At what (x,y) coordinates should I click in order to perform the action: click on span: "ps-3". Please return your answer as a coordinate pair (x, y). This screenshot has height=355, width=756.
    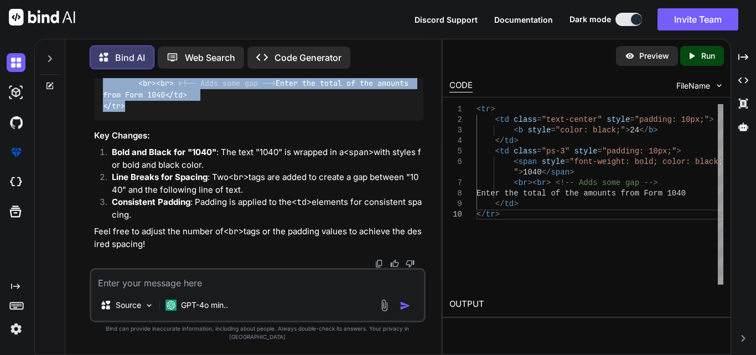
    Looking at the image, I should click on (556, 151).